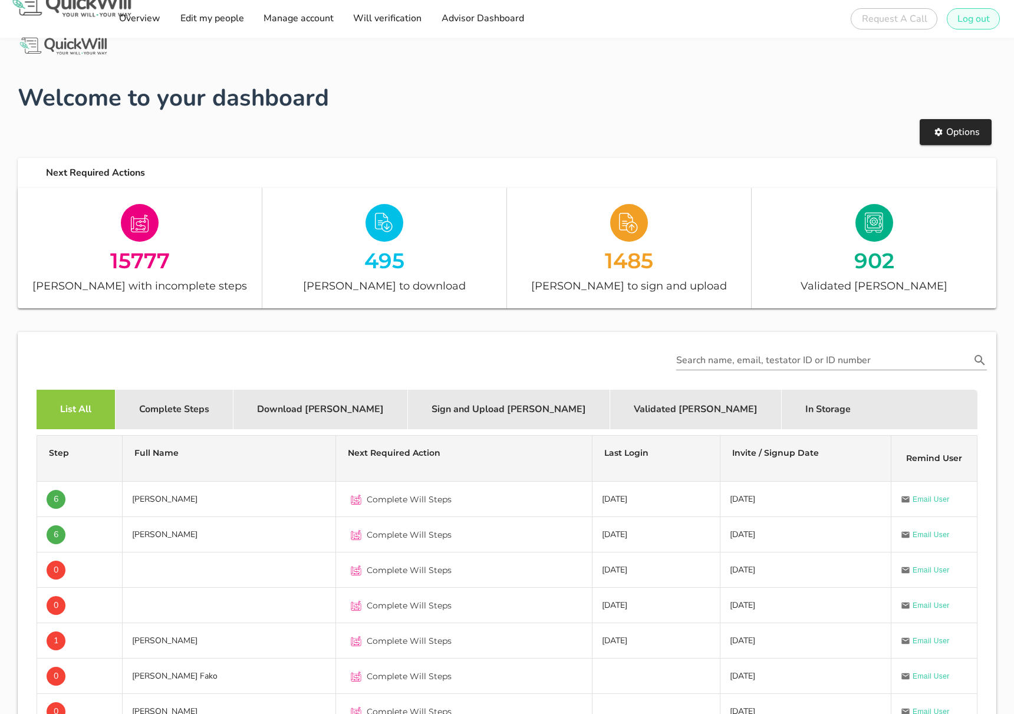 Image resolution: width=1014 pixels, height=714 pixels. What do you see at coordinates (156, 453) in the screenshot?
I see `span: Full Name` at bounding box center [156, 453].